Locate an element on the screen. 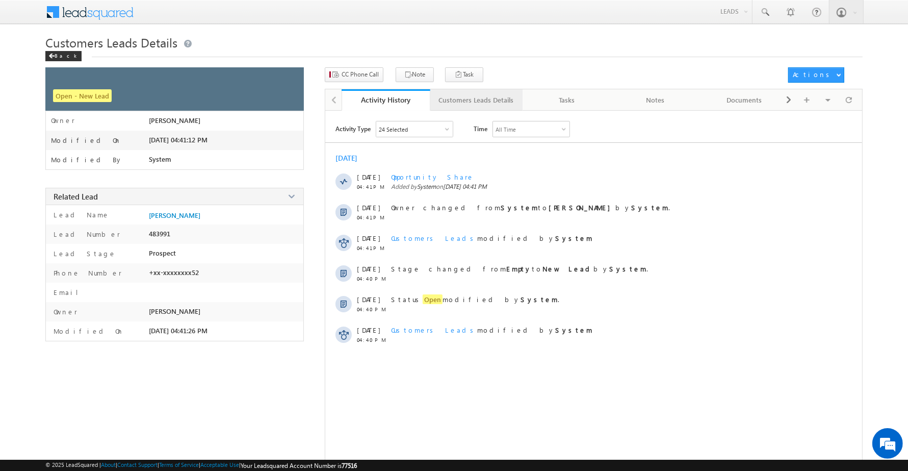 The image size is (908, 471). button: Task is located at coordinates (464, 74).